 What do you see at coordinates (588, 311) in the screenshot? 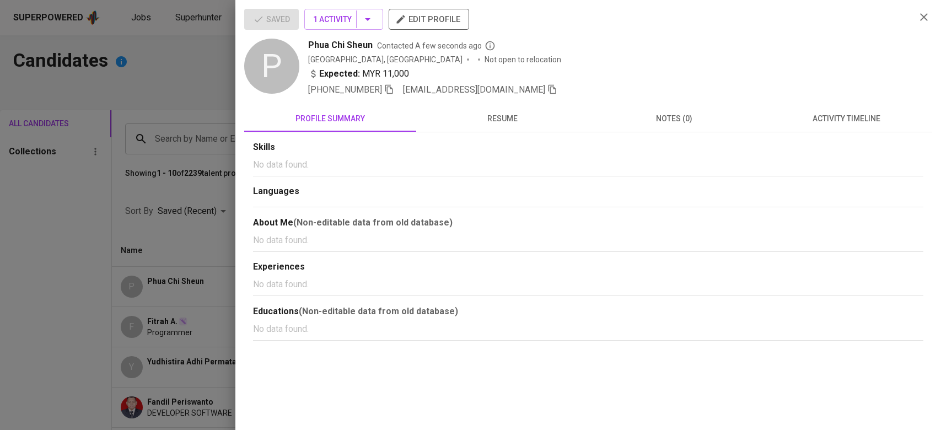
I see `div: Educations` at bounding box center [588, 311].